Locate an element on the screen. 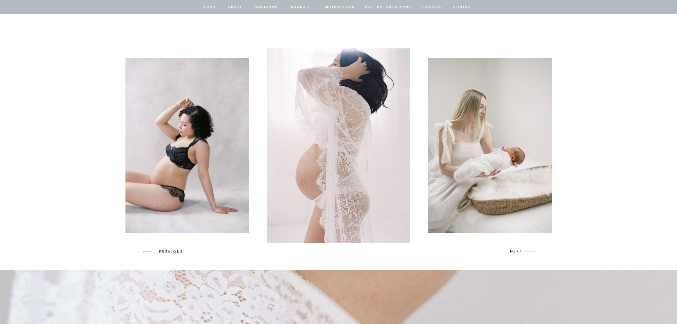 The width and height of the screenshot is (677, 324). img: pregnant woman in lace underwear shows off pregnant belly in seattle studio with maternity boudoi... is located at coordinates (183, 145).